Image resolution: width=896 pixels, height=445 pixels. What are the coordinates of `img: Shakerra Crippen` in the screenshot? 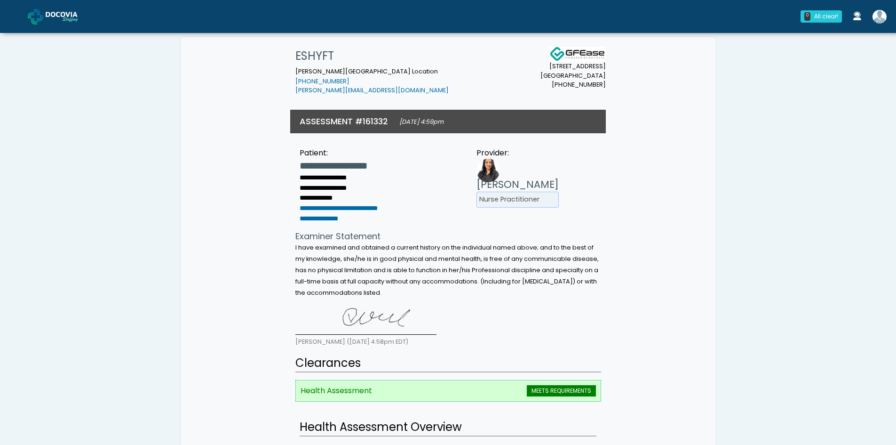 It's located at (880, 16).